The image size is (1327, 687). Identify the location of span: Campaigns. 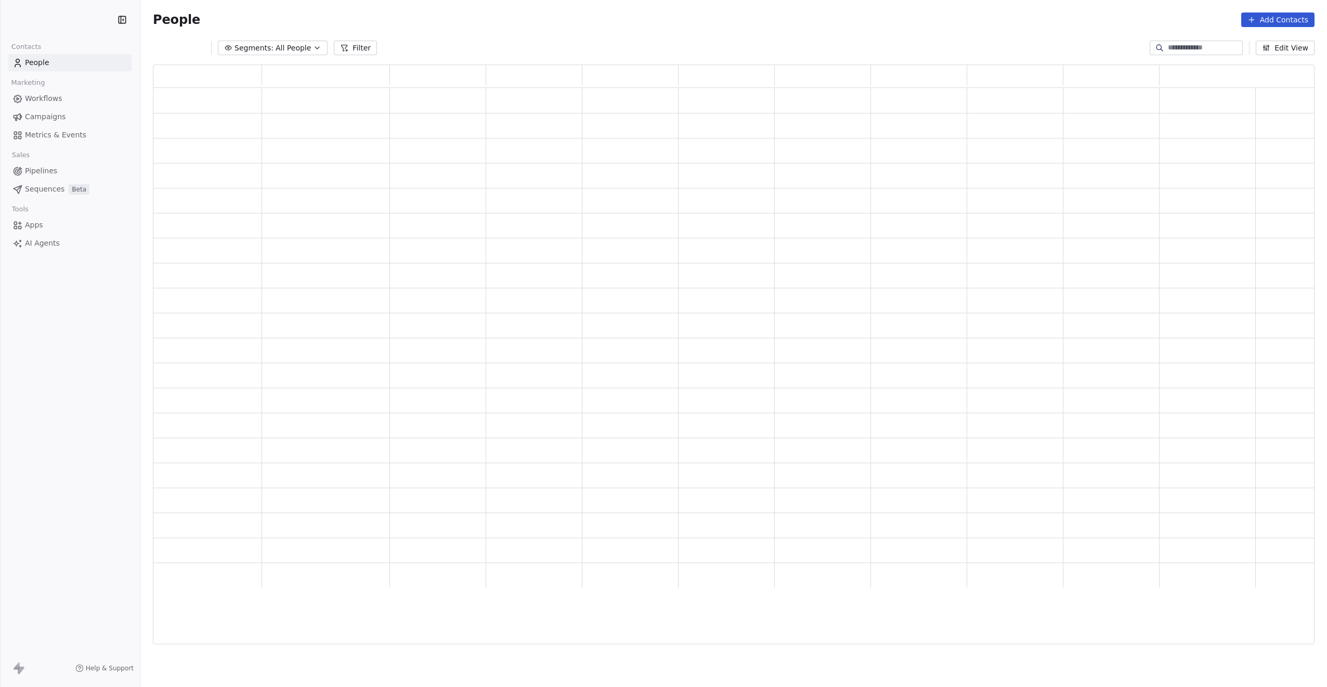
(45, 117).